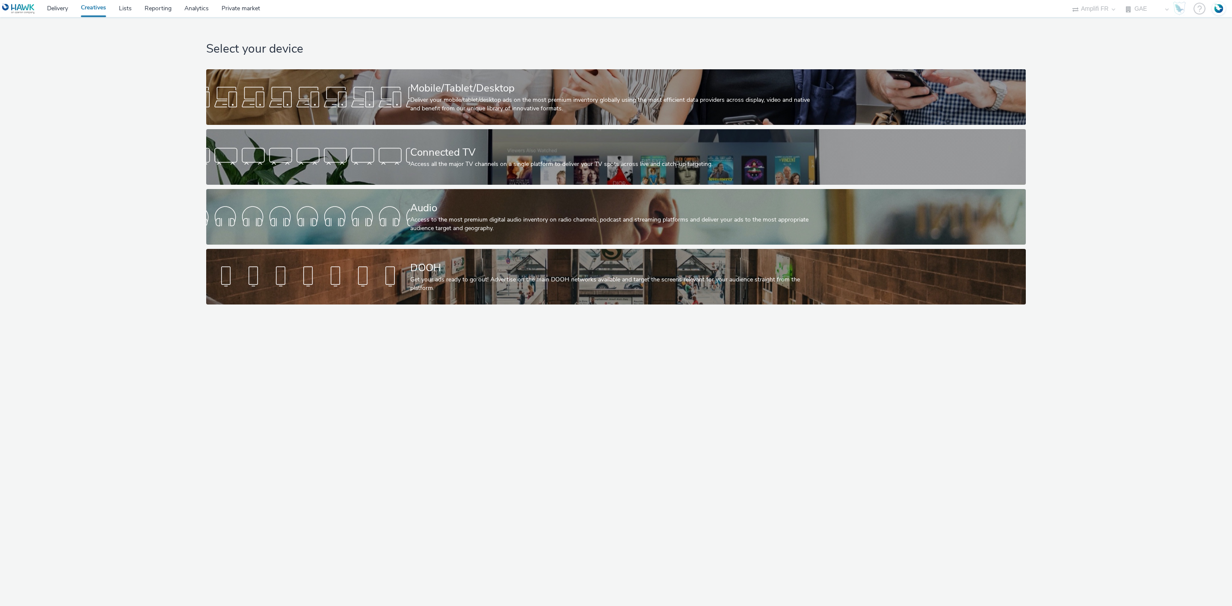  What do you see at coordinates (614, 224) in the screenshot?
I see `div: Access to the most premium digital audio inventory on radio channels, podcast and streaming platf...` at bounding box center [614, 224].